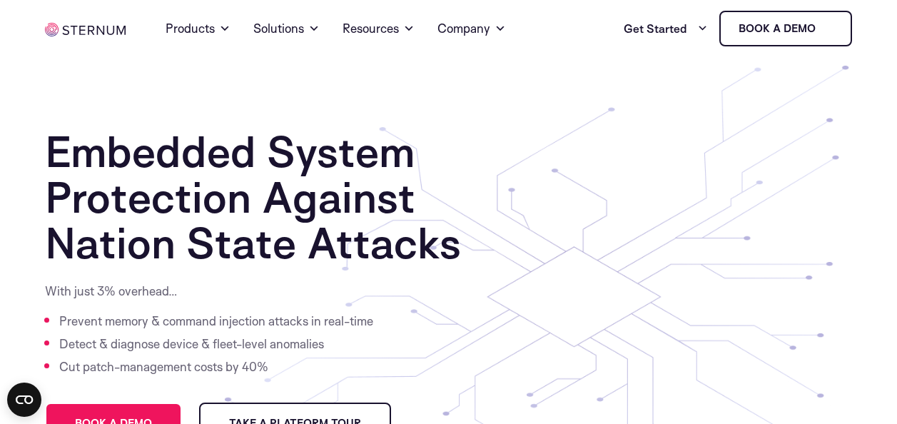  I want to click on p: With just 3% overhead…, so click(211, 291).